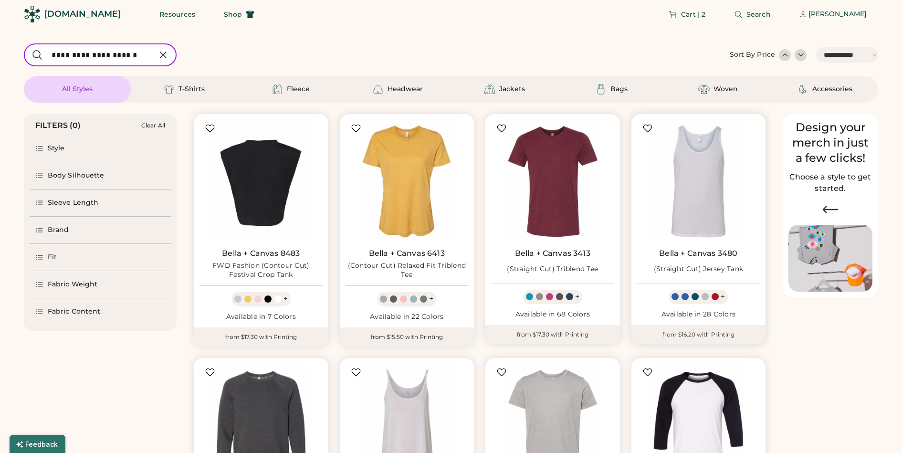 The image size is (902, 453). What do you see at coordinates (73, 284) in the screenshot?
I see `div: Fabric Weight` at bounding box center [73, 284].